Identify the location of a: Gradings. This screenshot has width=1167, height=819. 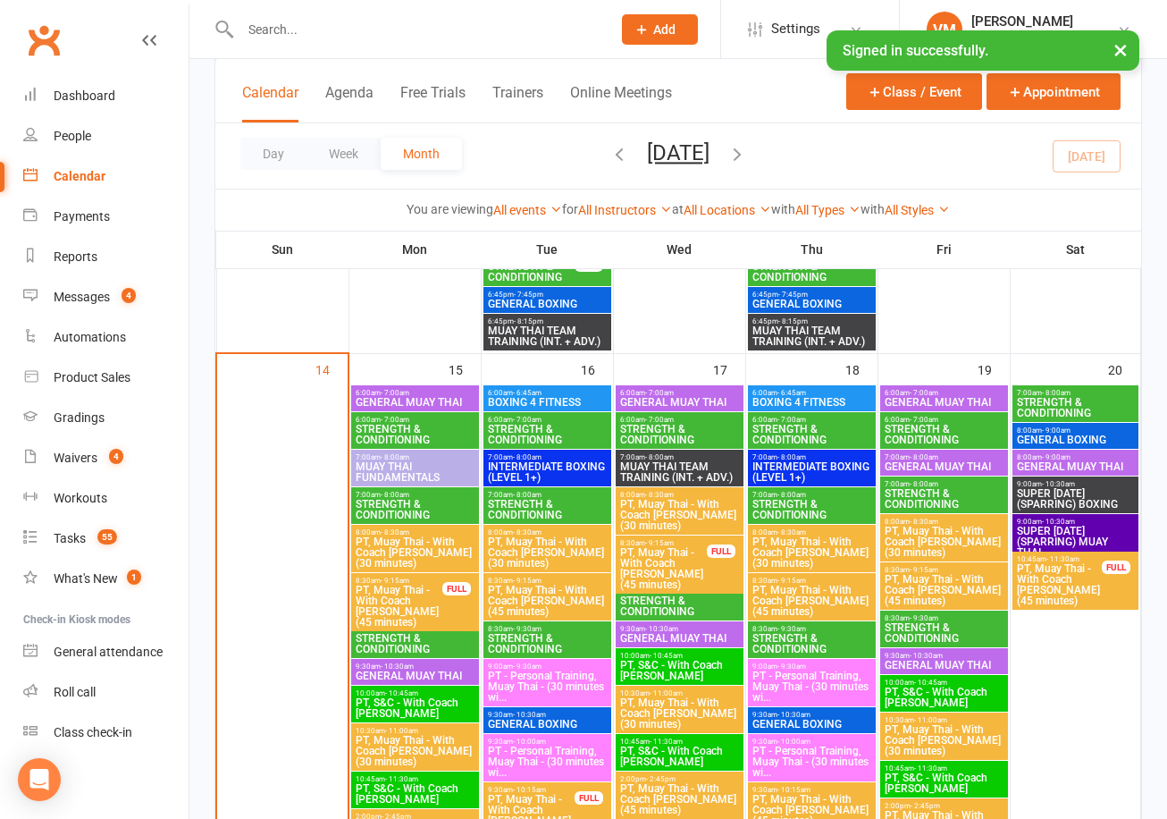
(105, 417).